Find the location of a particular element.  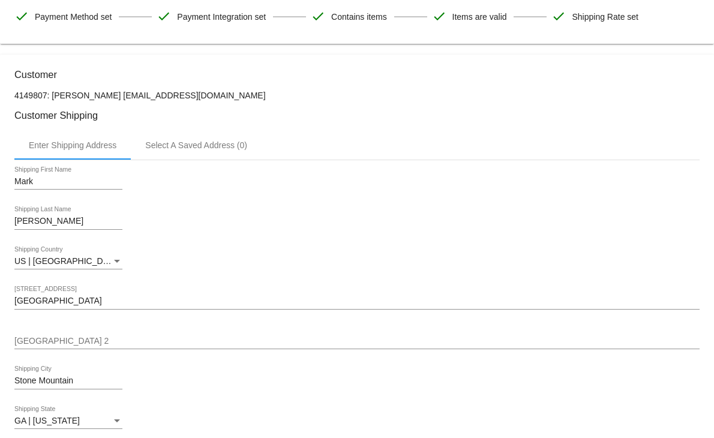

mat-select: Shipping State is located at coordinates (68, 421).